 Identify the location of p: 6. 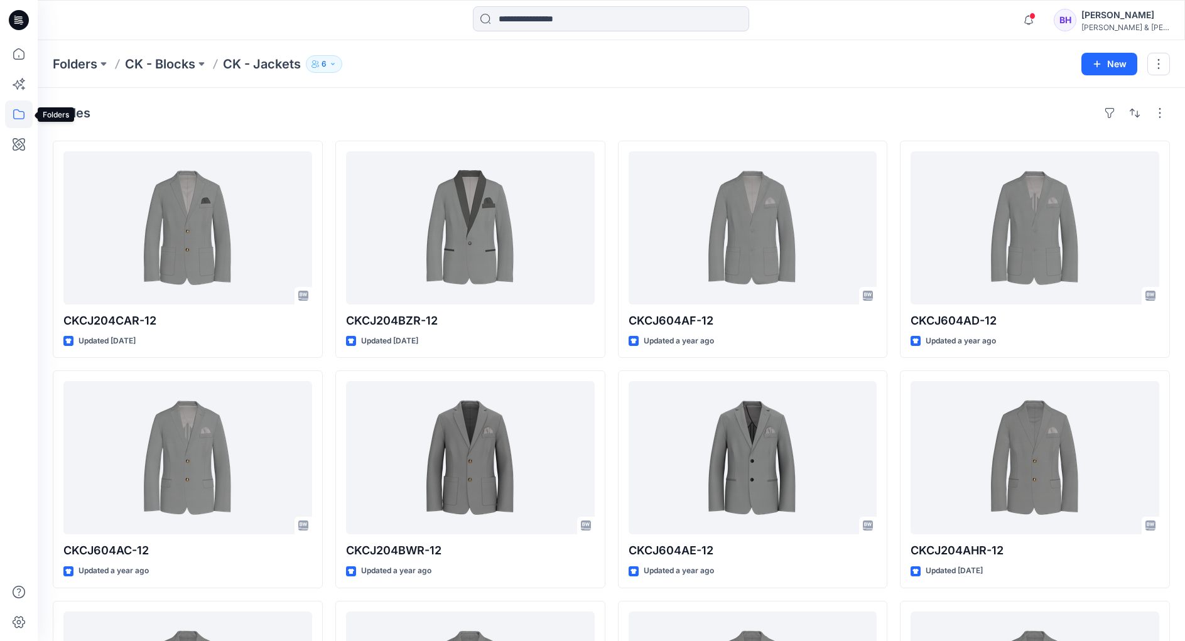
(324, 64).